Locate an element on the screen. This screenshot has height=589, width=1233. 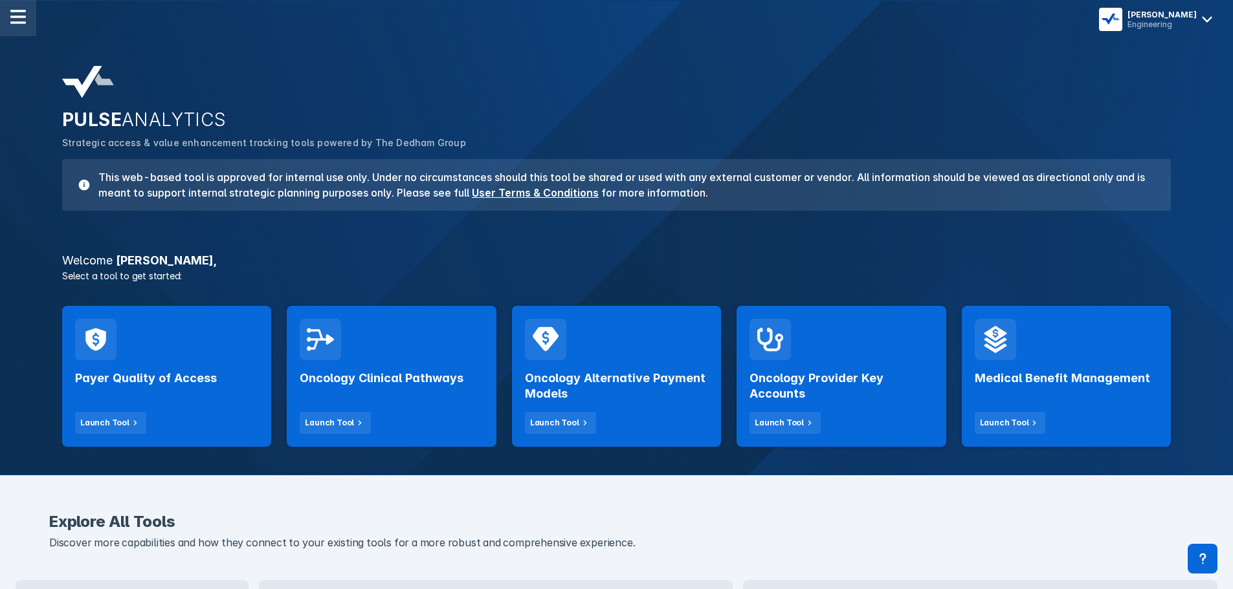
div: Contact Support is located at coordinates (1202, 559).